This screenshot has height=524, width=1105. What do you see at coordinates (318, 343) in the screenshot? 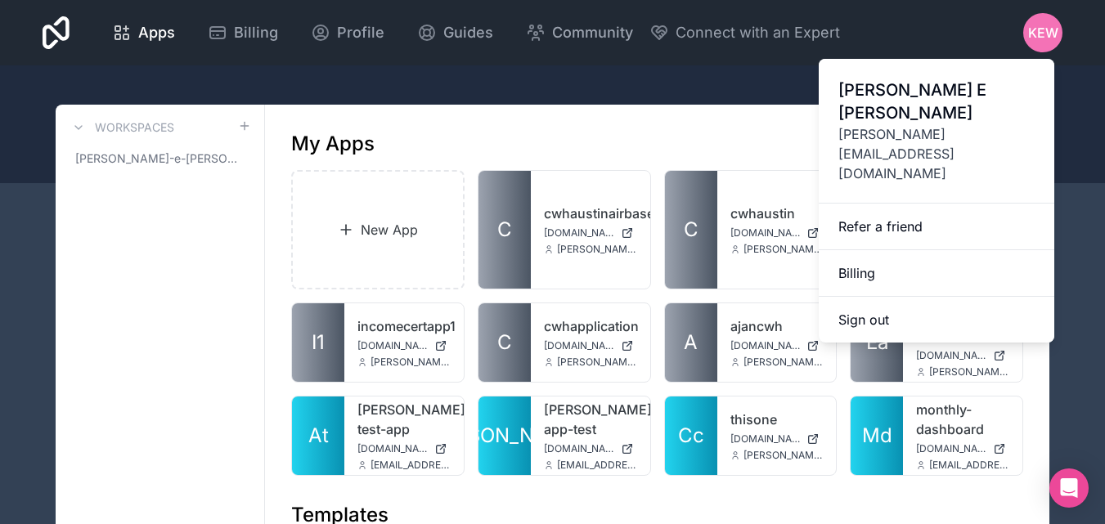
I see `span: I1` at bounding box center [318, 343].